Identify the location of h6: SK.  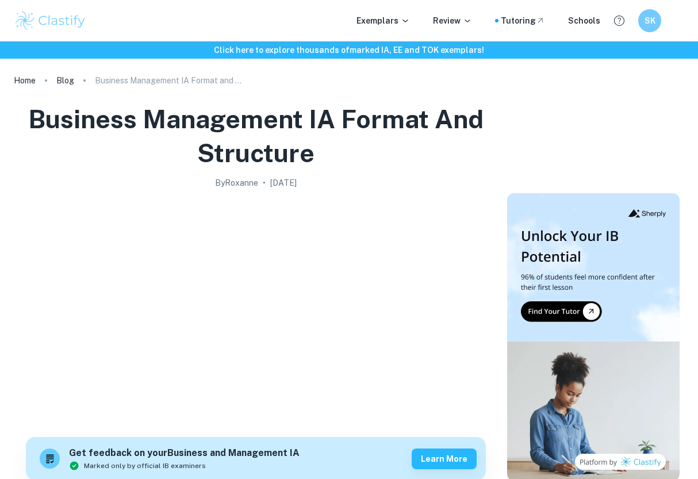
(650, 21).